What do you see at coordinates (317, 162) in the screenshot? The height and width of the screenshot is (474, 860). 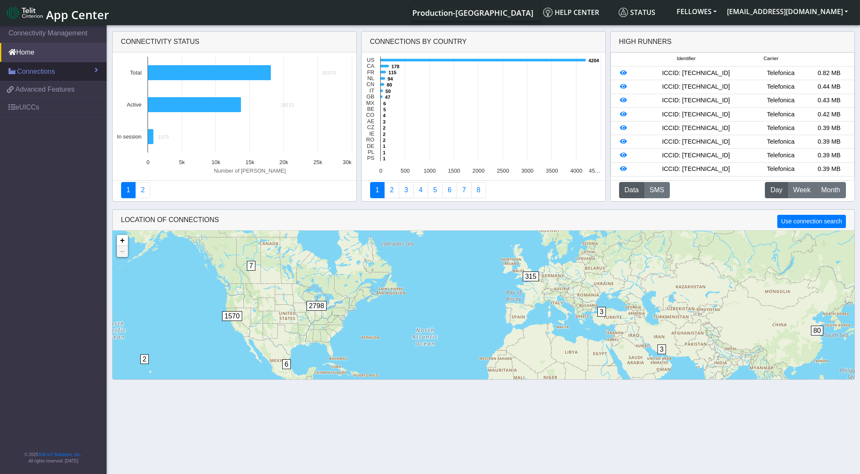 I see `text: 25k` at bounding box center [317, 162].